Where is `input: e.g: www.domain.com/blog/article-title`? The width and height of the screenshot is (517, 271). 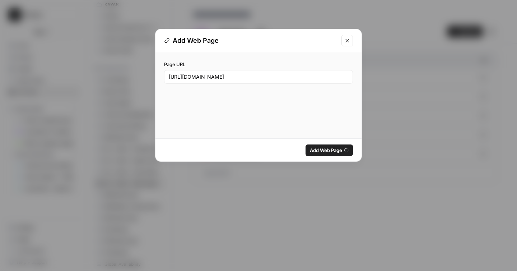 input: e.g: www.domain.com/blog/article-title is located at coordinates (259, 77).